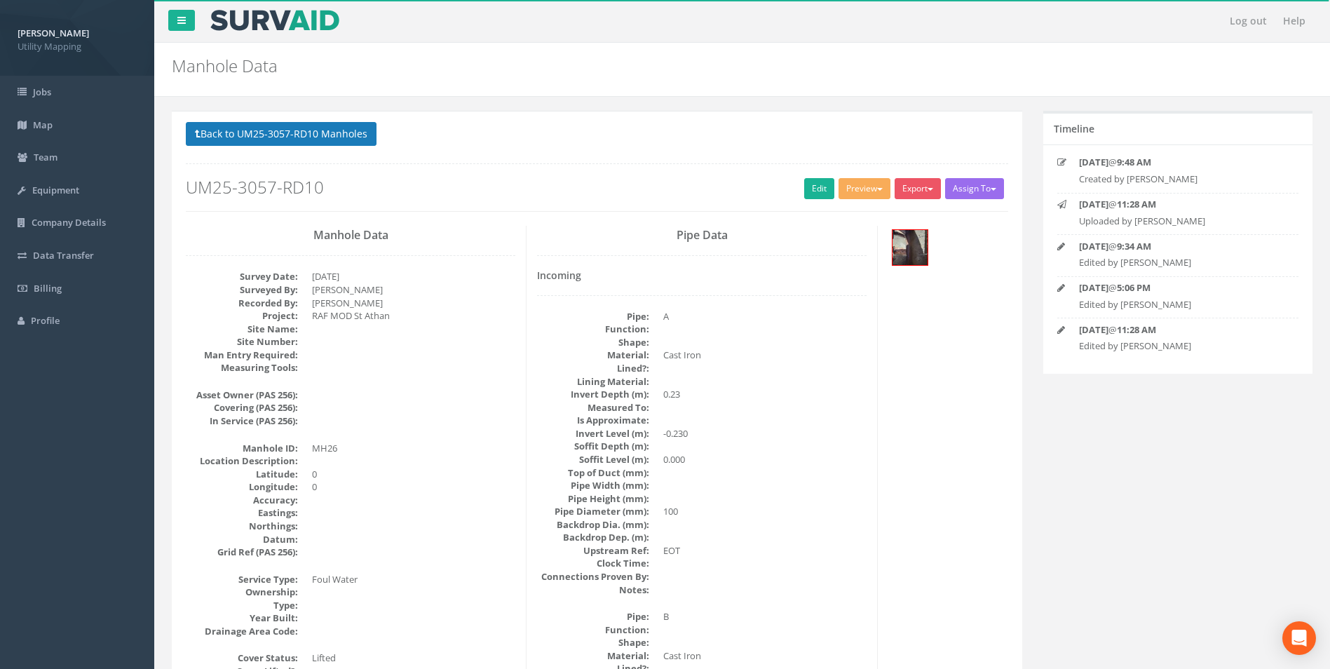 The height and width of the screenshot is (669, 1330). I want to click on h5: Timeline, so click(1074, 128).